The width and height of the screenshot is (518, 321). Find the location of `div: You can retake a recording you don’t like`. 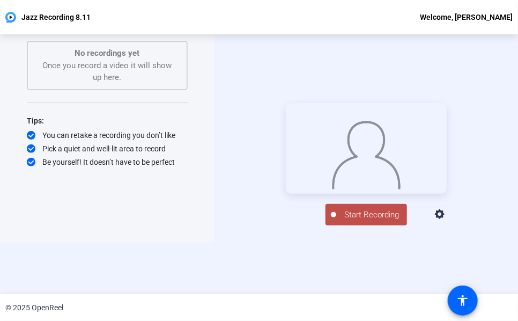

div: You can retake a recording you don’t like is located at coordinates (107, 135).